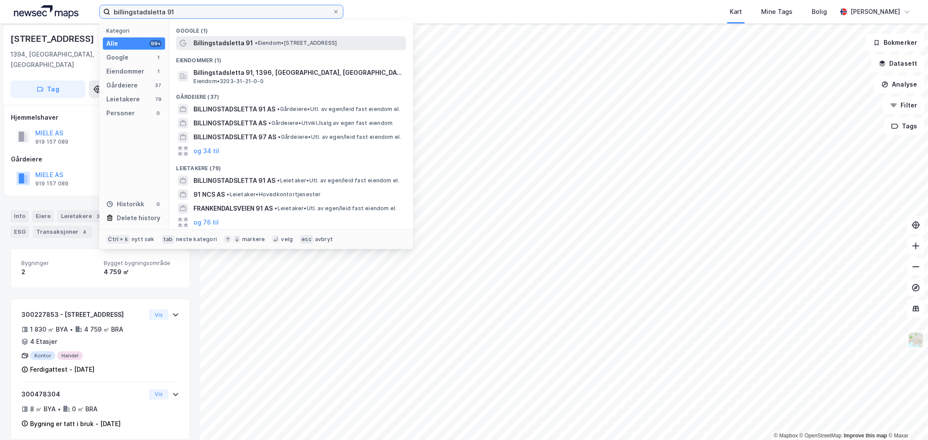 The image size is (928, 440). I want to click on div: Mine Tags, so click(777, 12).